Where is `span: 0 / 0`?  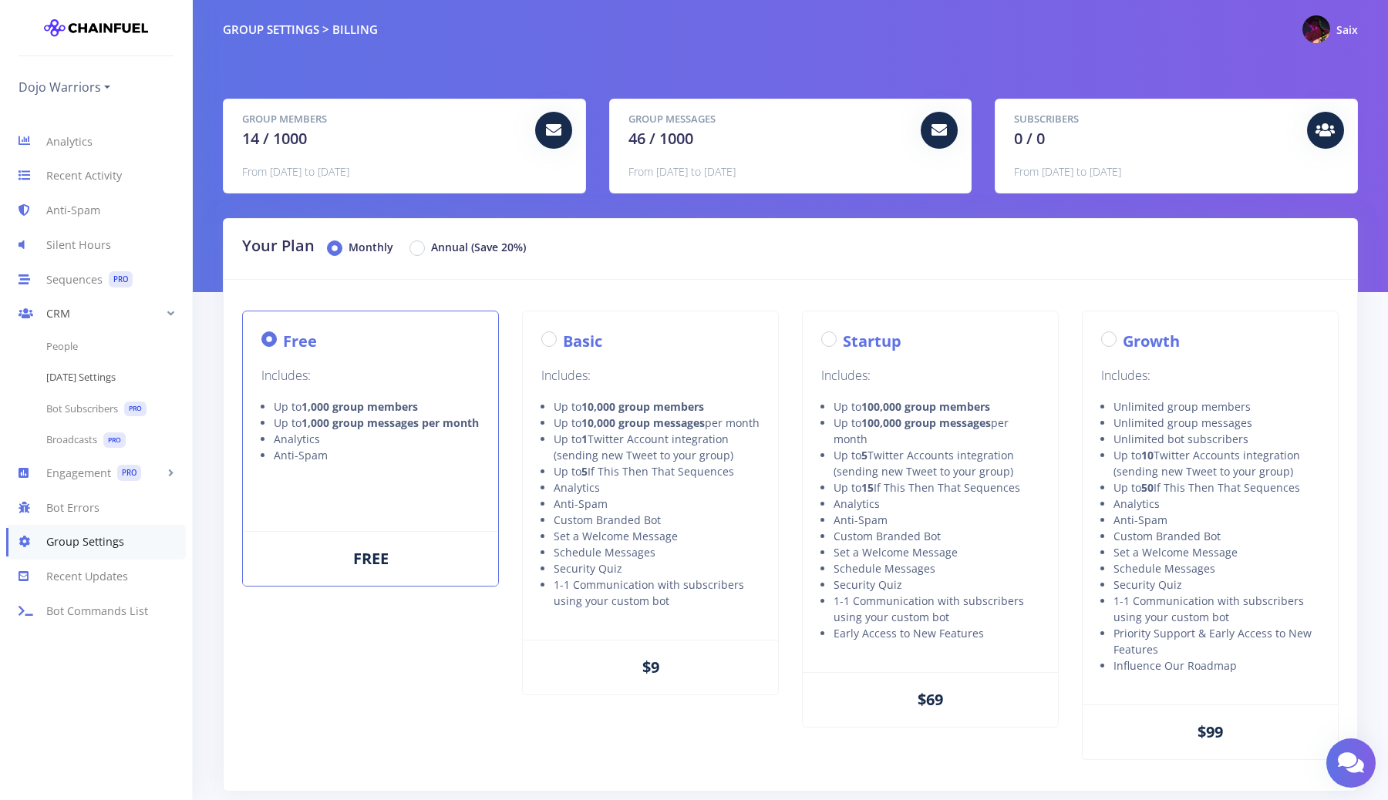
span: 0 / 0 is located at coordinates (1029, 138).